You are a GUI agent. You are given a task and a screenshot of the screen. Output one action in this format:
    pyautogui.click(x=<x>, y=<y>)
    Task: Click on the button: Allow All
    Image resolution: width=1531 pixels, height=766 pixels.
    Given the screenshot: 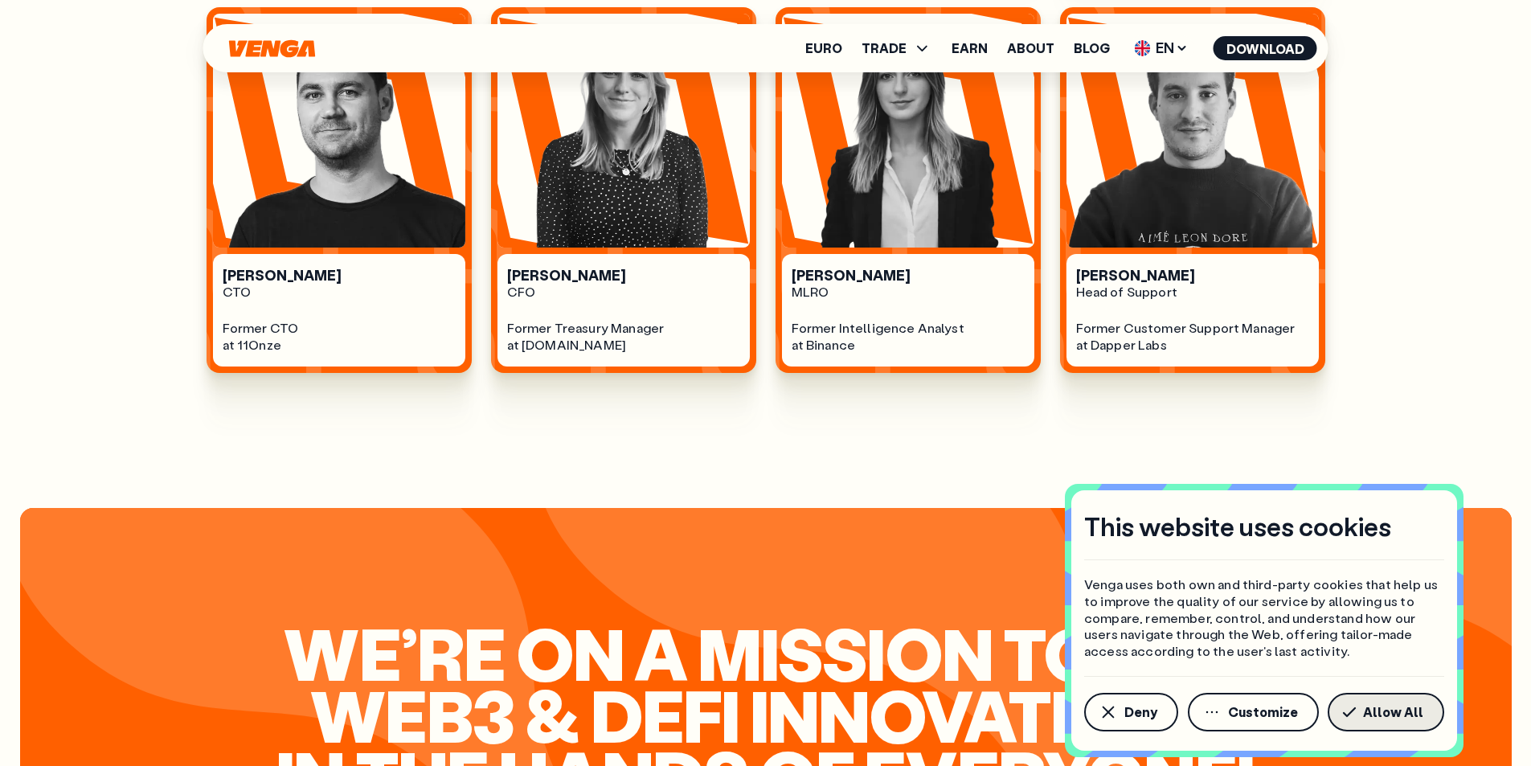 What is the action you would take?
    pyautogui.click(x=1386, y=712)
    